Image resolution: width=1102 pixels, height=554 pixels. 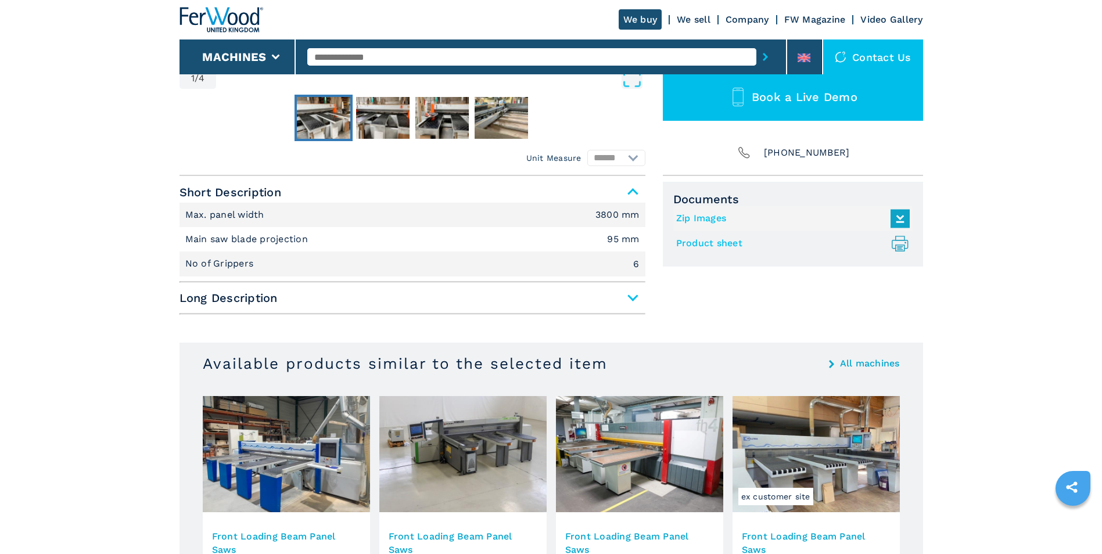 What do you see at coordinates (765, 57) in the screenshot?
I see `button: submit-button` at bounding box center [765, 57].